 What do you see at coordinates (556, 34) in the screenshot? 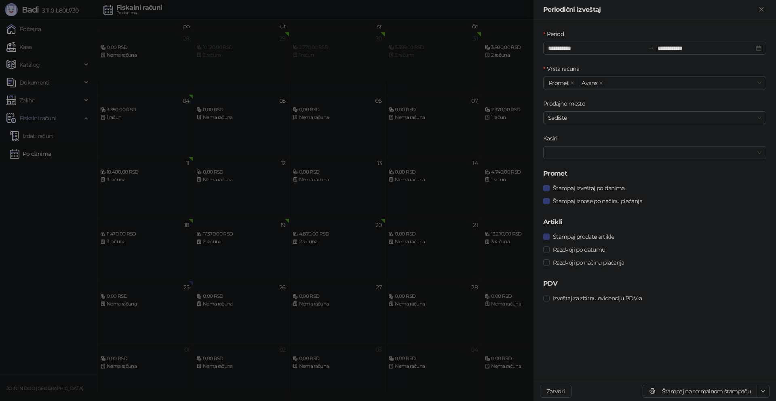
I see `label: Period` at bounding box center [556, 34].